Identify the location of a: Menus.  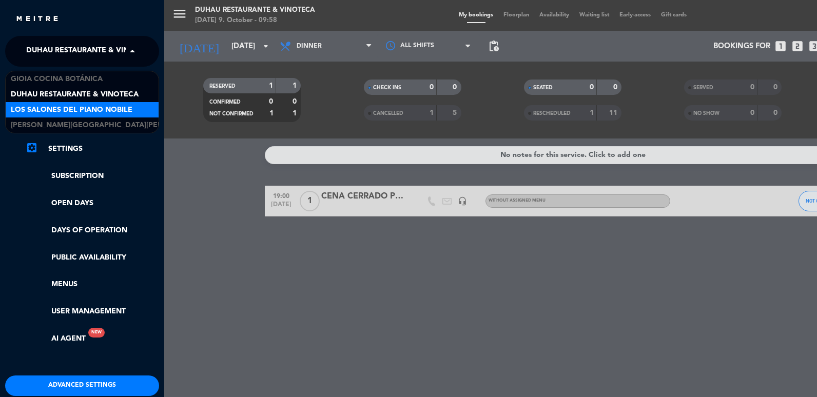
(92, 284).